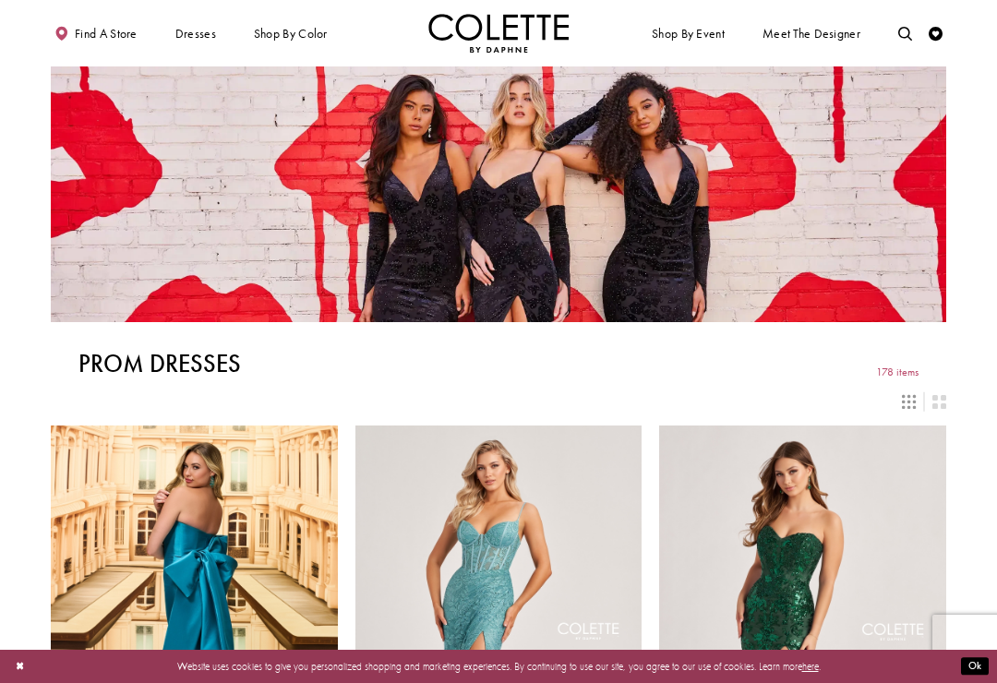 The image size is (997, 683). What do you see at coordinates (95, 33) in the screenshot?
I see `a: Find a store` at bounding box center [95, 33].